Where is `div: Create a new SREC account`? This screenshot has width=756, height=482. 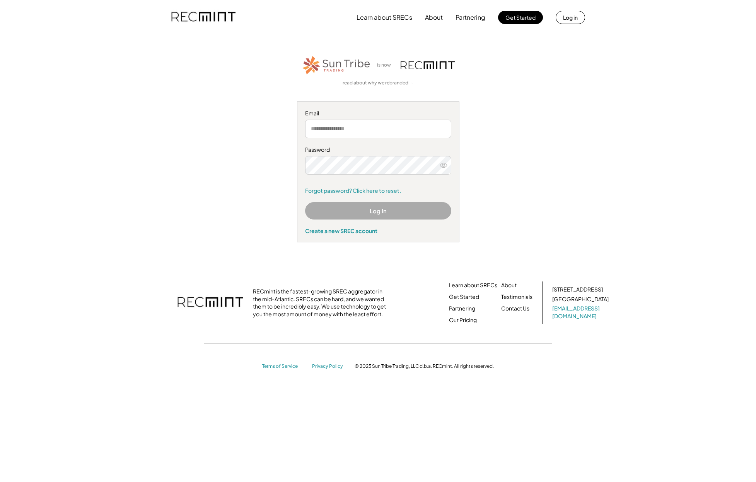
div: Create a new SREC account is located at coordinates (378, 231).